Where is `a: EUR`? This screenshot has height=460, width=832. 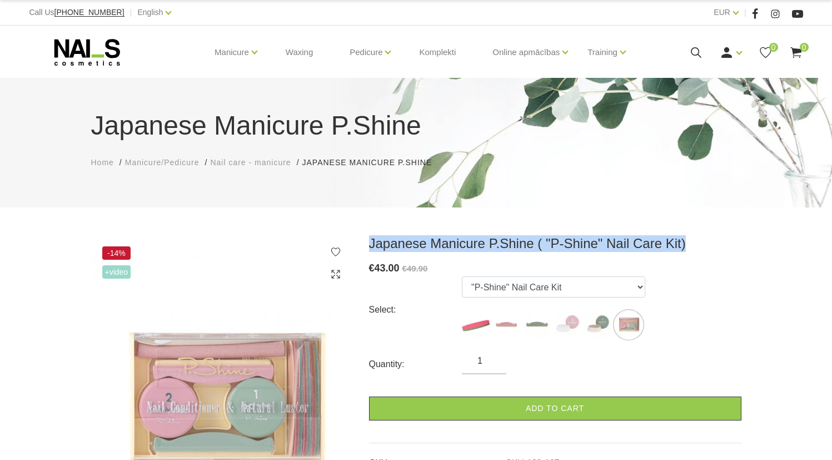 a: EUR is located at coordinates (722, 12).